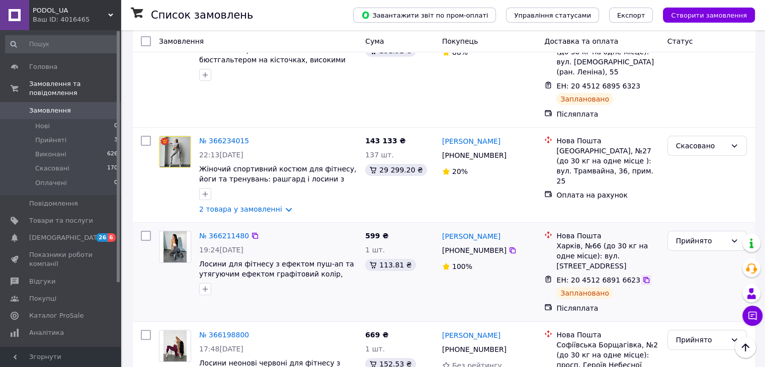 The image size is (765, 367). I want to click on span: 170, so click(112, 169).